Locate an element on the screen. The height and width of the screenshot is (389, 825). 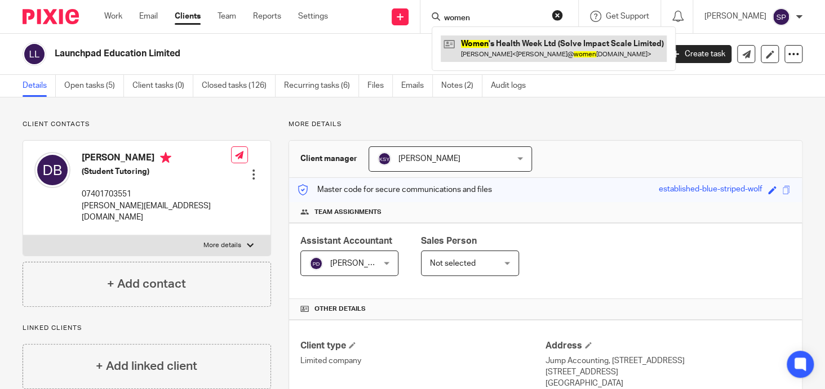
h4: + Add linked client is located at coordinates (146, 366).